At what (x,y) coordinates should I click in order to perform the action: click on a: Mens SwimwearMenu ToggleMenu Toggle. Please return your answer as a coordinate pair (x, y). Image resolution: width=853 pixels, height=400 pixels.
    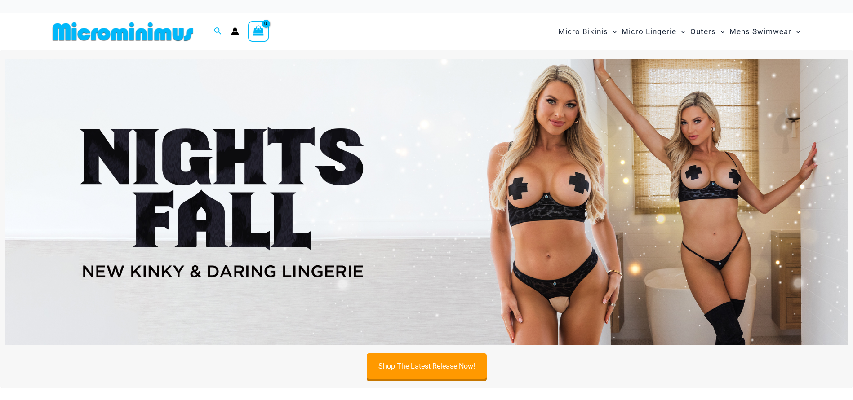
    Looking at the image, I should click on (765, 31).